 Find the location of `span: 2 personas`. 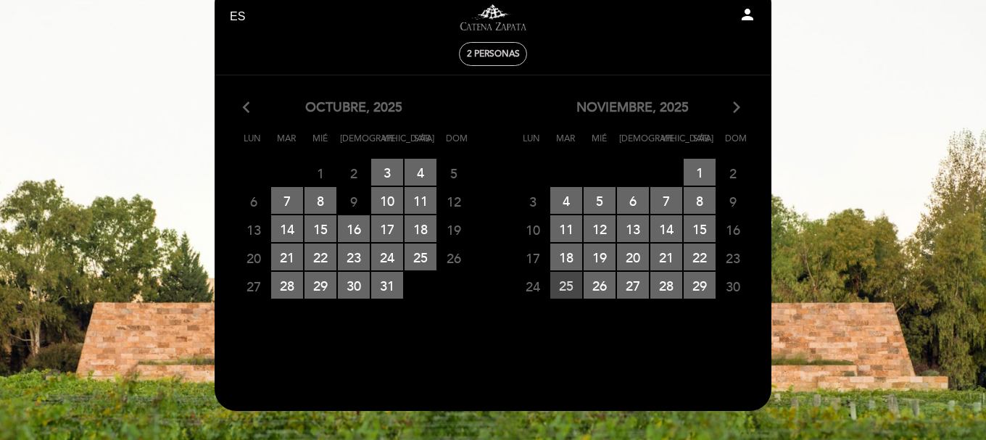

span: 2 personas is located at coordinates (493, 54).